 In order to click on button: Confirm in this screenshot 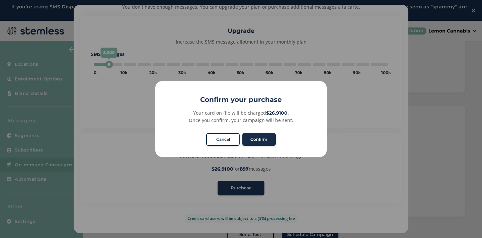, I will do `click(259, 139)`.